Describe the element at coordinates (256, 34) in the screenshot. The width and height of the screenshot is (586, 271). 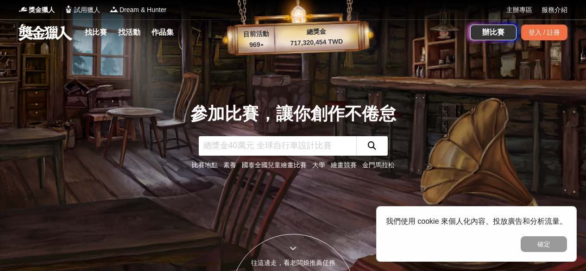
I see `p: 目前活動` at that location.